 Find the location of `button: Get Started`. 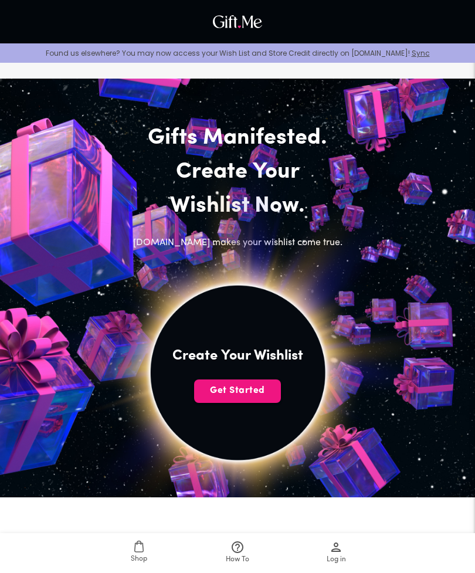

button: Get Started is located at coordinates (238, 391).